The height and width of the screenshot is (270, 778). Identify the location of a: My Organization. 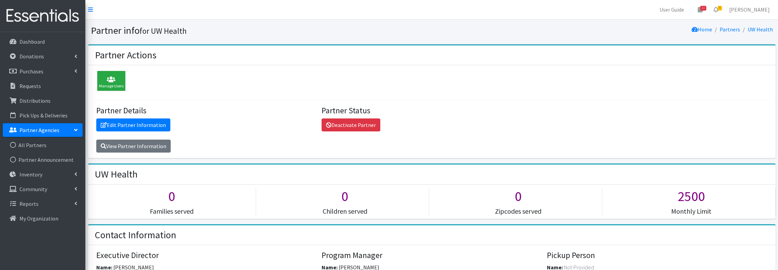
(43, 218).